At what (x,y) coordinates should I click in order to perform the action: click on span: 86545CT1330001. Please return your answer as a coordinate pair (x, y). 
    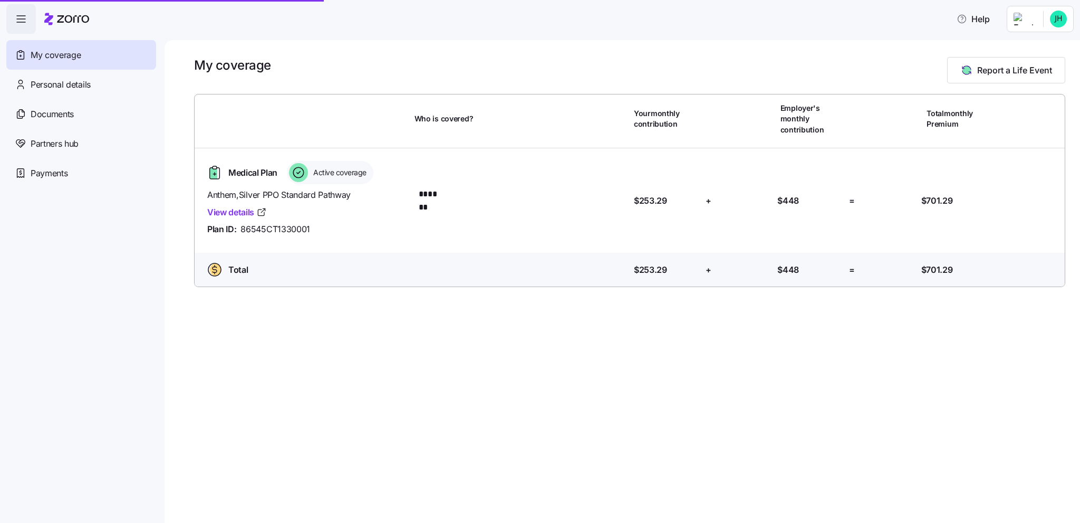
    Looking at the image, I should click on (275, 229).